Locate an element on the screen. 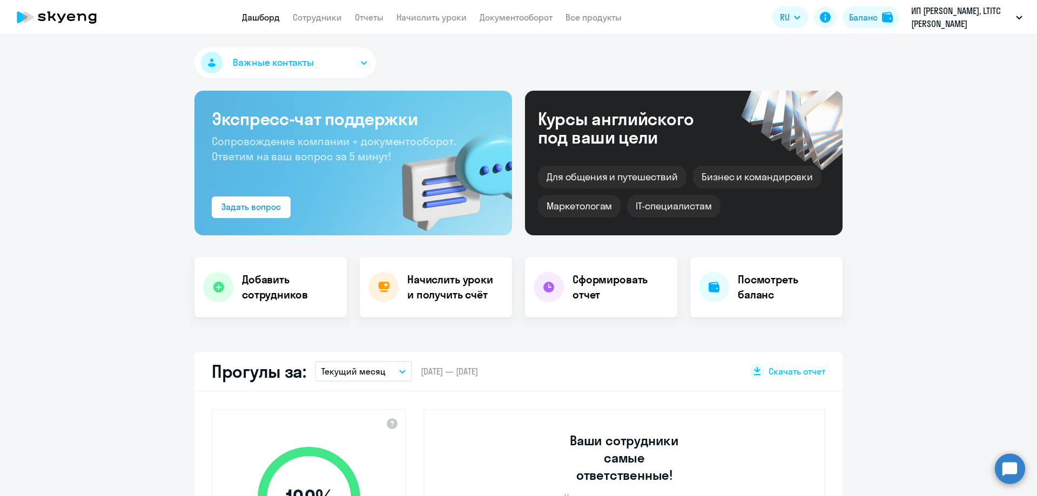 The image size is (1037, 496). h4: Начислить уроки и получить счёт is located at coordinates (454, 287).